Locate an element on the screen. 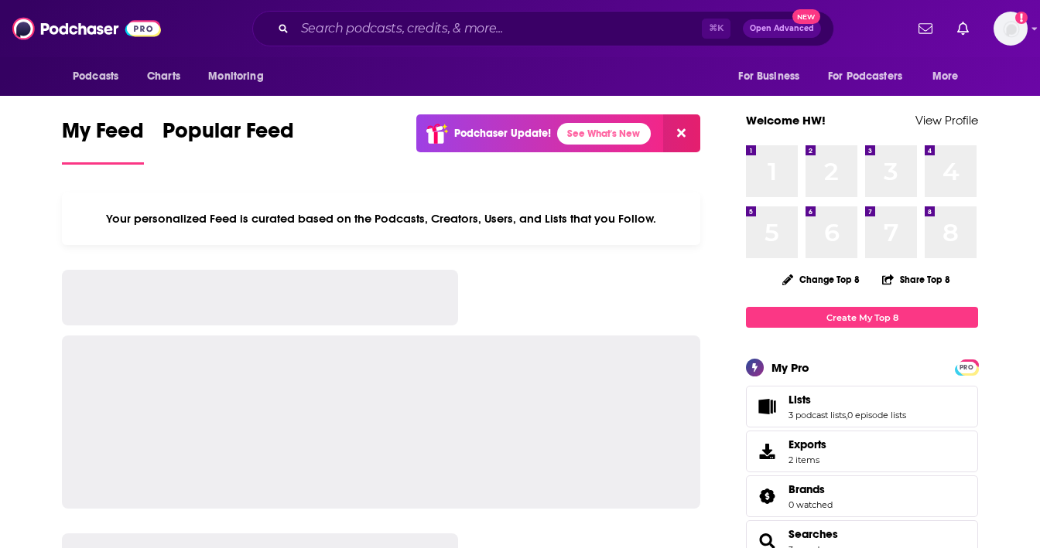  span: More is located at coordinates (945, 77).